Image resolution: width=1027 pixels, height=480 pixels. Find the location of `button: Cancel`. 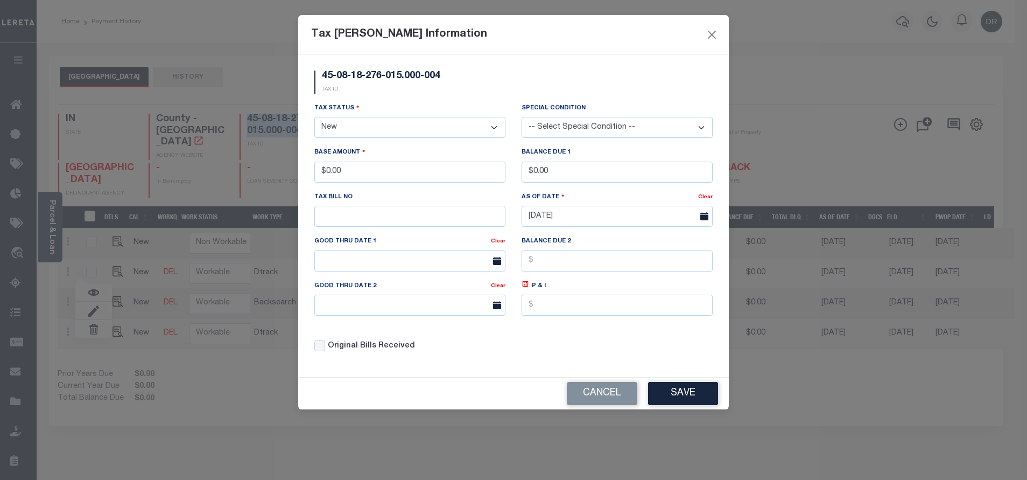

button: Cancel is located at coordinates (602, 393).